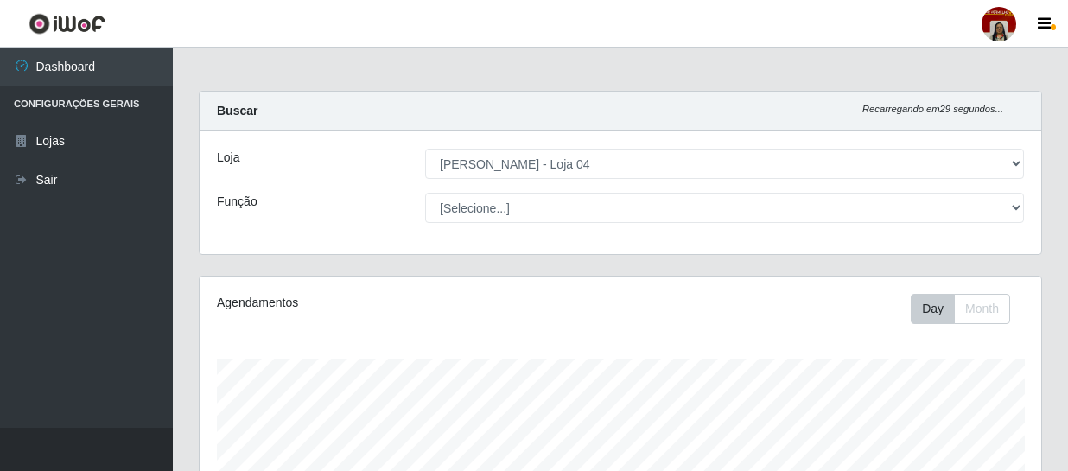 The image size is (1068, 471). I want to click on strong: Buscar, so click(237, 111).